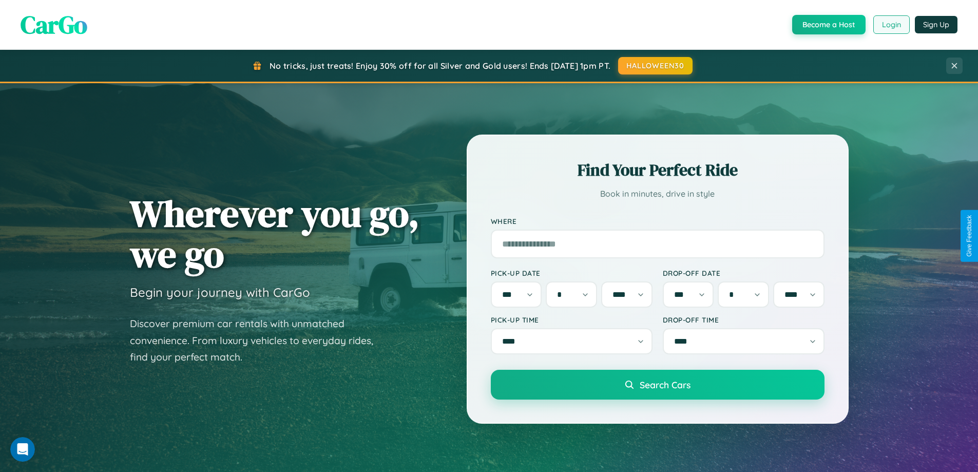 This screenshot has height=472, width=978. What do you see at coordinates (657, 221) in the screenshot?
I see `label: Where` at bounding box center [657, 221].